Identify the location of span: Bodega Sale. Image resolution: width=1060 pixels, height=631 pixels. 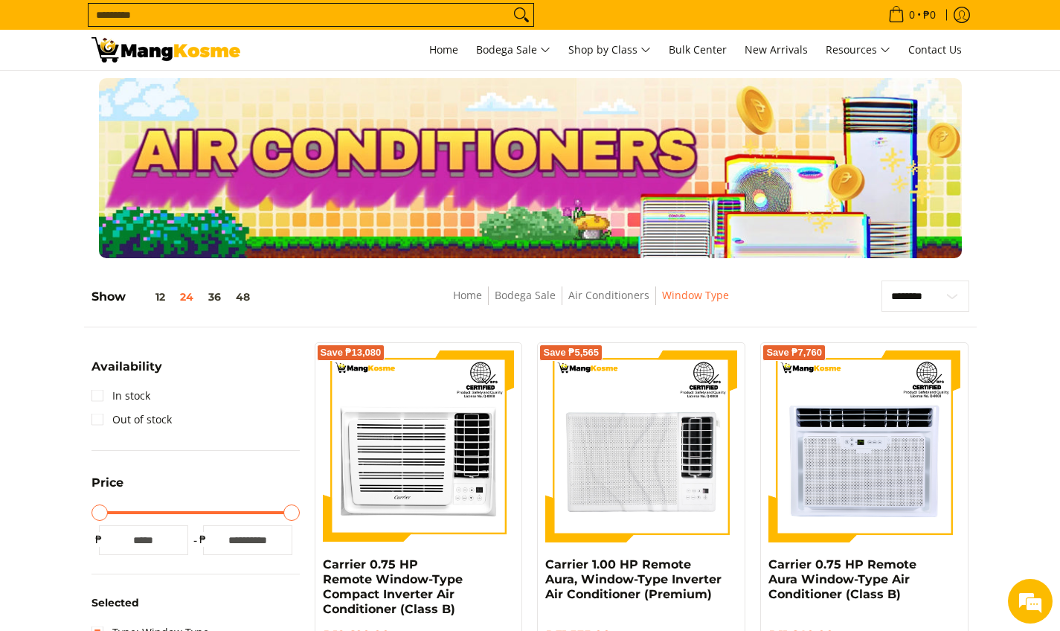
(513, 50).